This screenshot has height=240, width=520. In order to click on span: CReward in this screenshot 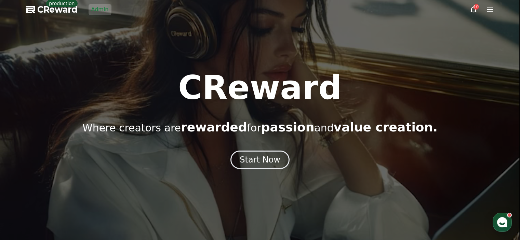, I will do `click(57, 10)`.